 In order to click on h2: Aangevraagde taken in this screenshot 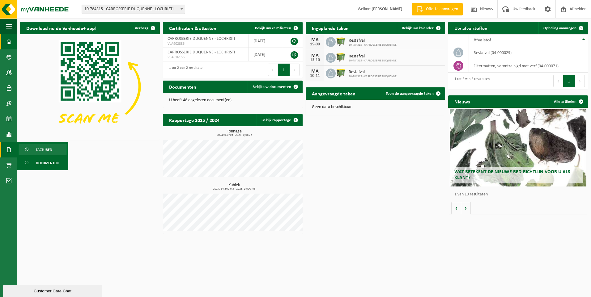, I will do `click(334, 93)`.